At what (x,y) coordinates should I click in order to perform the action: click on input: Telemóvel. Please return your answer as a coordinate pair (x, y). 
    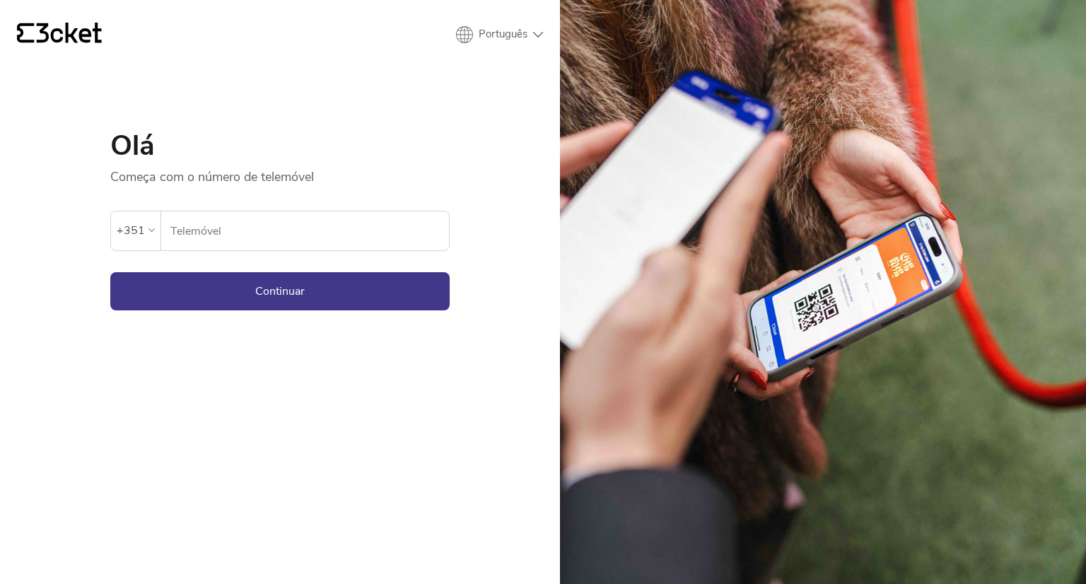
    Looking at the image, I should click on (309, 230).